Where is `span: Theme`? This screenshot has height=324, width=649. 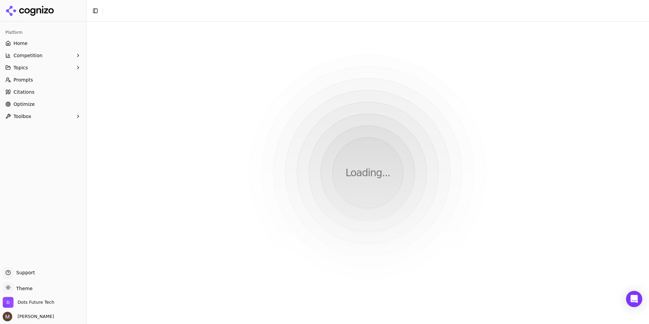
span: Theme is located at coordinates (23, 288).